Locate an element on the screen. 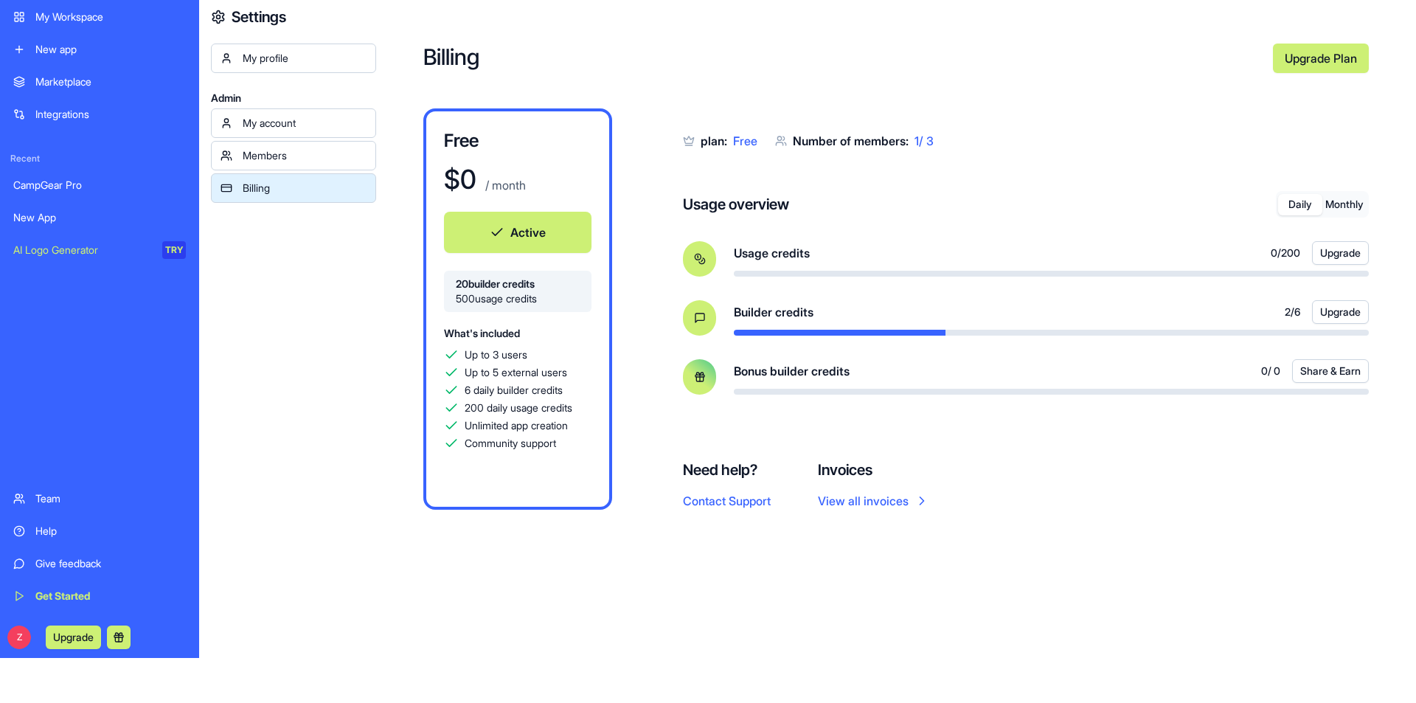 Image resolution: width=1416 pixels, height=703 pixels. h1: $ 0 is located at coordinates (460, 179).